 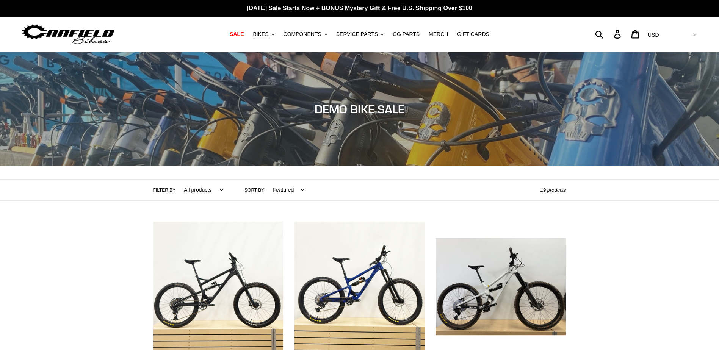 What do you see at coordinates (473, 34) in the screenshot?
I see `span: GIFT CARDS` at bounding box center [473, 34].